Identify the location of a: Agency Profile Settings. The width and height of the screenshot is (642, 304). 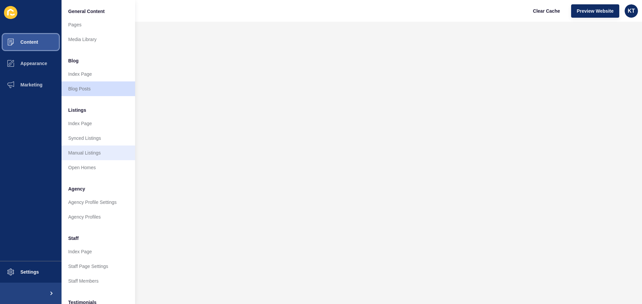
(98, 203).